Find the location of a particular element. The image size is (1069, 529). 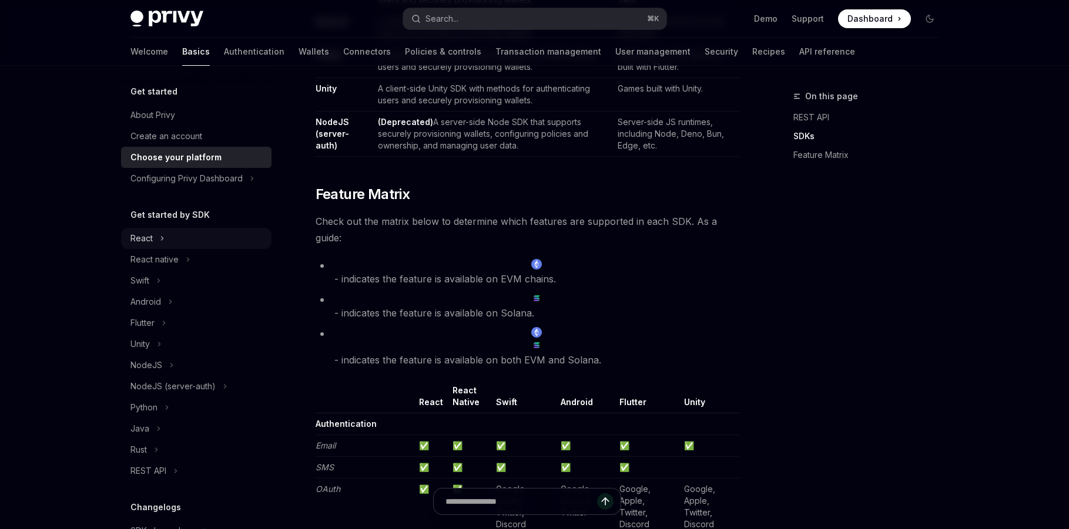

div: NodeJS is located at coordinates (146, 365).